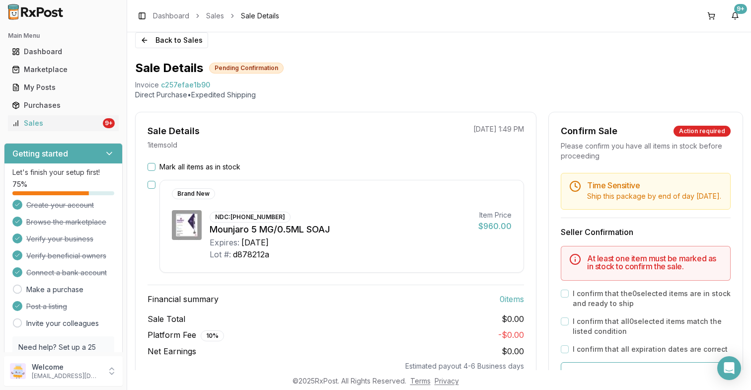 This screenshot has width=751, height=390. What do you see at coordinates (511, 299) in the screenshot?
I see `span: 0 item s` at bounding box center [511, 299].